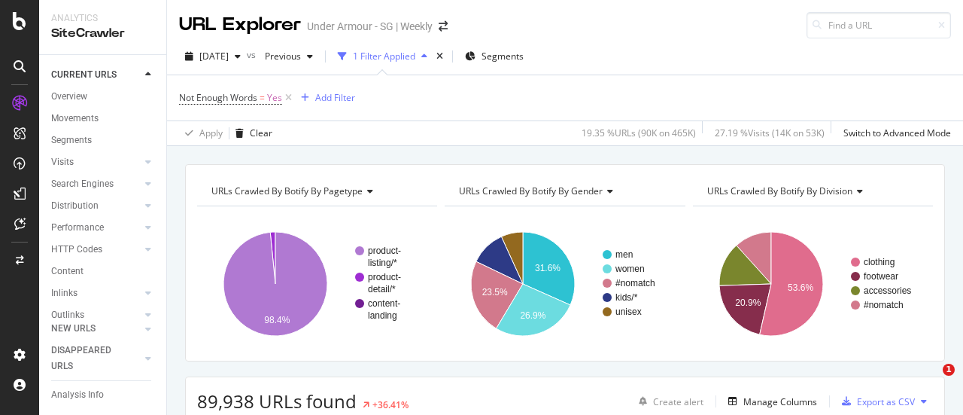  I want to click on div: URL Explorer, so click(240, 25).